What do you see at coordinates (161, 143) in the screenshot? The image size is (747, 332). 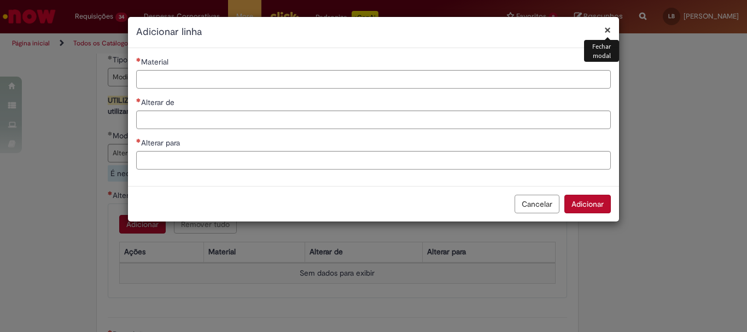 I see `span: Alterar para` at bounding box center [161, 143].